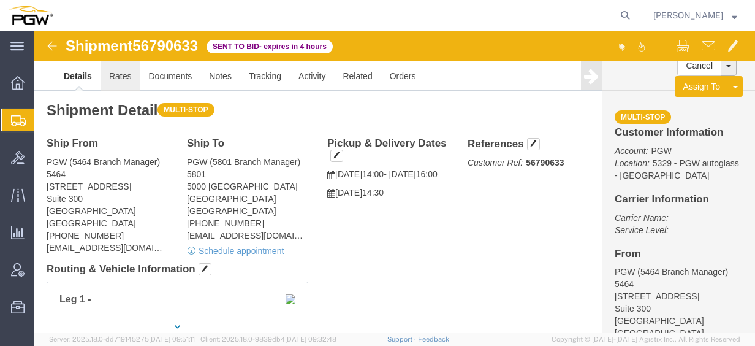 The image size is (755, 346). Describe the element at coordinates (122, 339) in the screenshot. I see `span: Server: 2025.18.0-dd719145275` at that location.